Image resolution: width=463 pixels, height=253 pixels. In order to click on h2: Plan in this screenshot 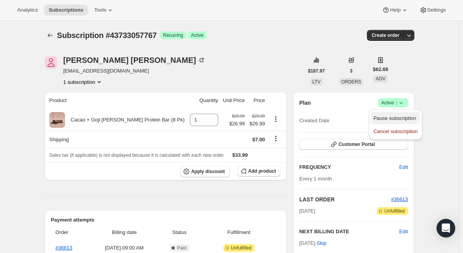, I will do `click(305, 103)`.